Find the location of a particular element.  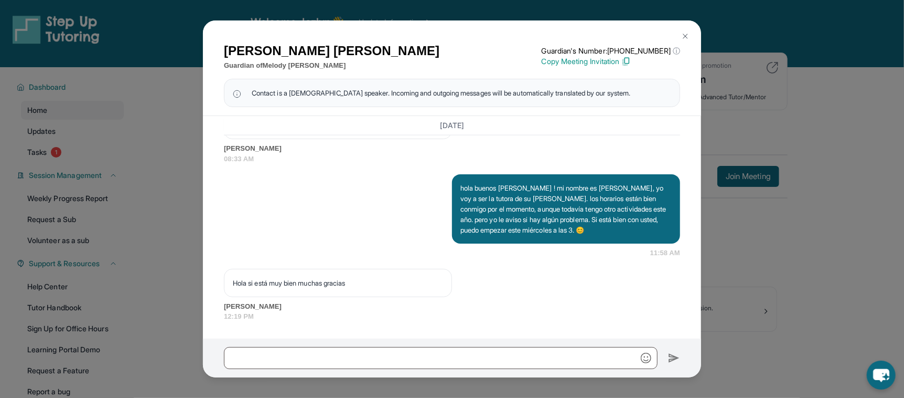

span: 11:58 AM is located at coordinates (665, 253).